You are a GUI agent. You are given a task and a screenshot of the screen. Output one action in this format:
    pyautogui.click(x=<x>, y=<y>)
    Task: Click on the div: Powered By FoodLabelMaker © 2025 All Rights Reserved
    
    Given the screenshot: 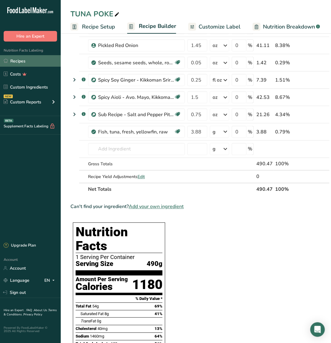 What is the action you would take?
    pyautogui.click(x=30, y=330)
    